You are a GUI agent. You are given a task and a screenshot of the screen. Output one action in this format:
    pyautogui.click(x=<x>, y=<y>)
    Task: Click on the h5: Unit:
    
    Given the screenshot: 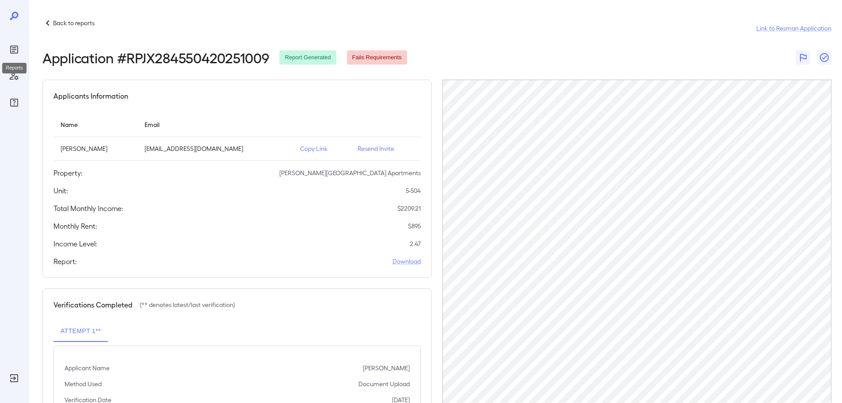 What is the action you would take?
    pyautogui.click(x=61, y=191)
    